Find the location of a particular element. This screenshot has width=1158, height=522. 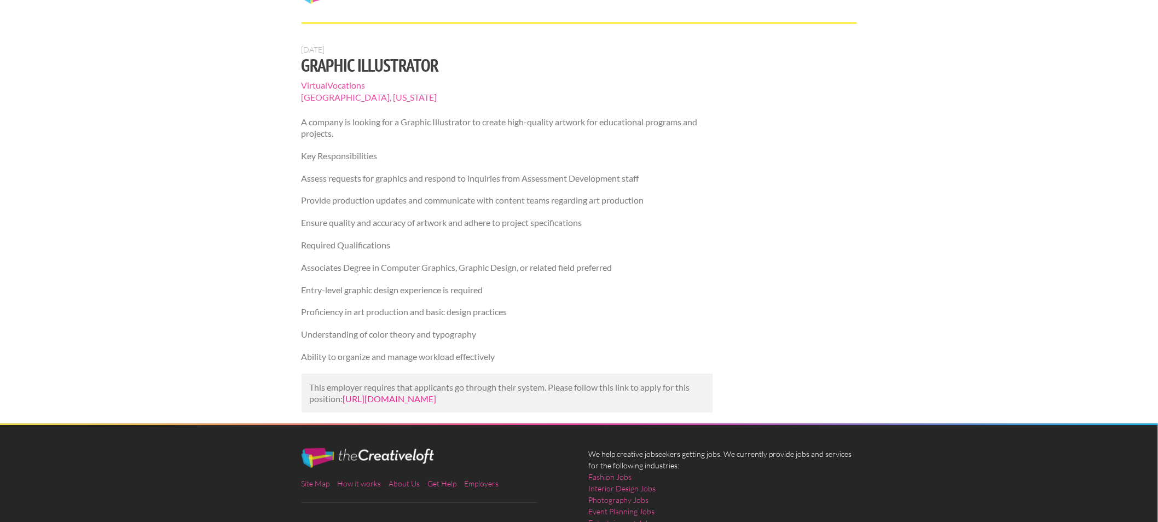

a: Photography Jobs is located at coordinates (619, 500).